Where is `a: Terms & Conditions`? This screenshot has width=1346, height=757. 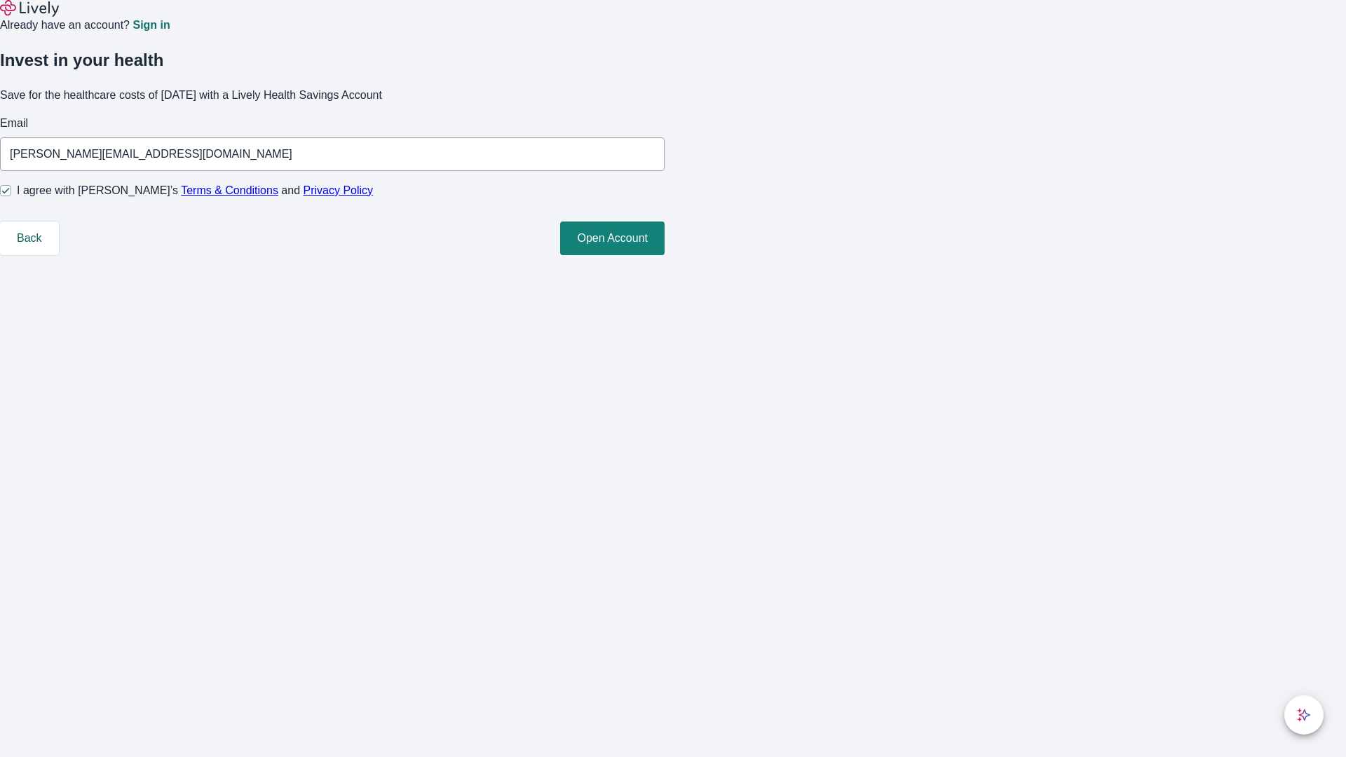 a: Terms & Conditions is located at coordinates (229, 190).